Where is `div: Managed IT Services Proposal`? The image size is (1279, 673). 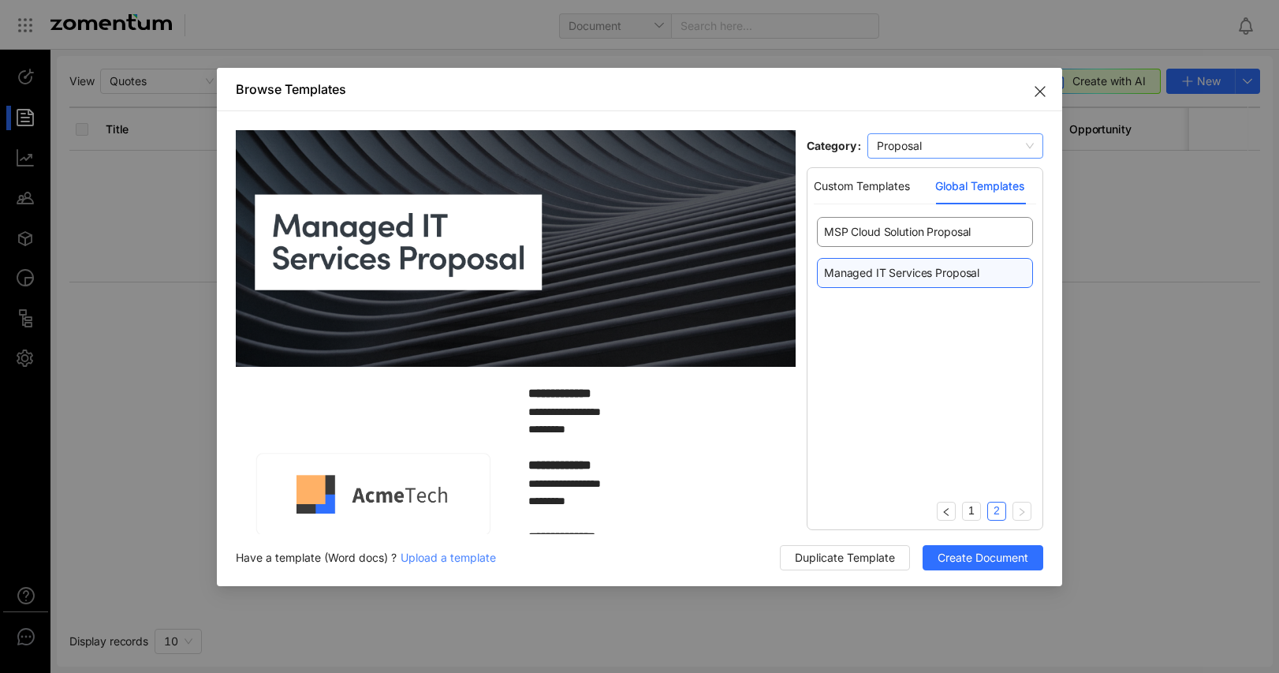 div: Managed IT Services Proposal is located at coordinates (925, 273).